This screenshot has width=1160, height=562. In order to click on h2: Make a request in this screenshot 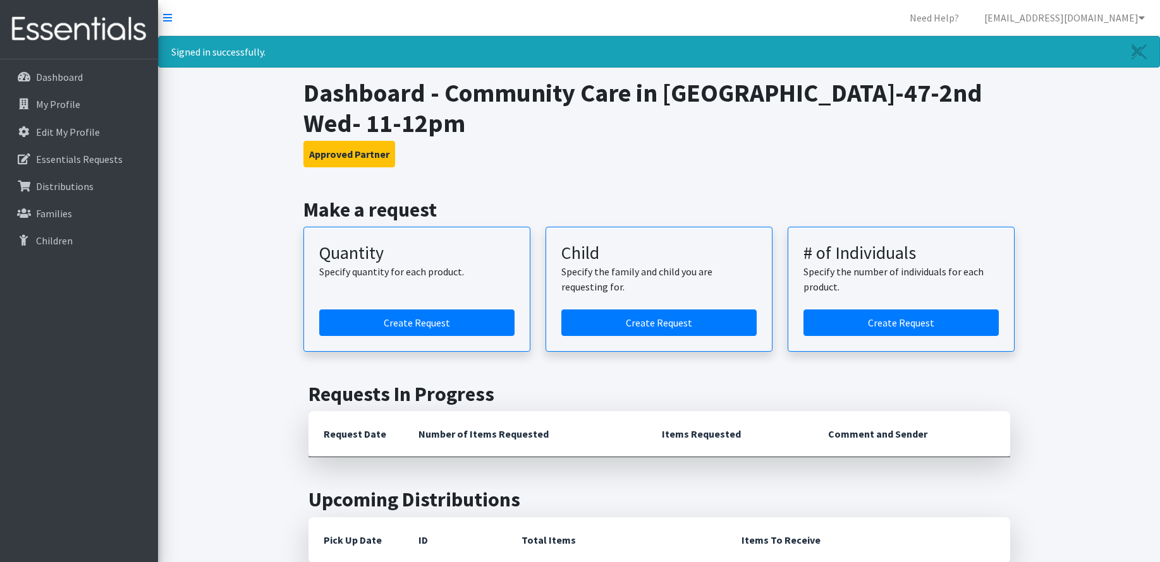, I will do `click(658, 210)`.